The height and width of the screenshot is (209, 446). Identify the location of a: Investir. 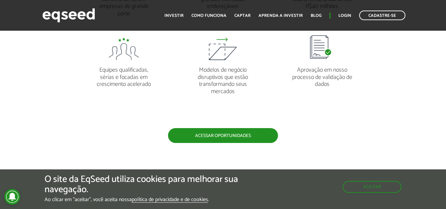
(174, 16).